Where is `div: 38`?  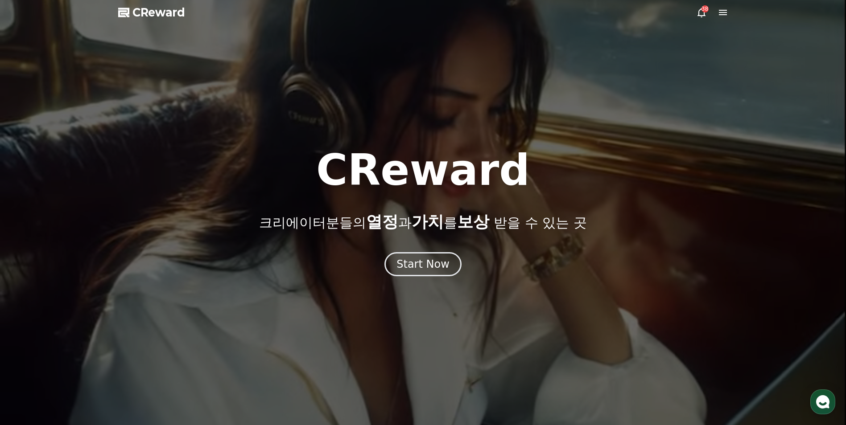 div: 38 is located at coordinates (705, 9).